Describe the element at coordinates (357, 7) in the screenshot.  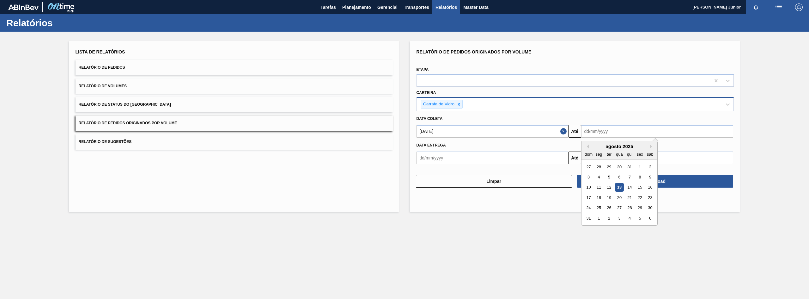
I see `span: Planejamento` at that location.